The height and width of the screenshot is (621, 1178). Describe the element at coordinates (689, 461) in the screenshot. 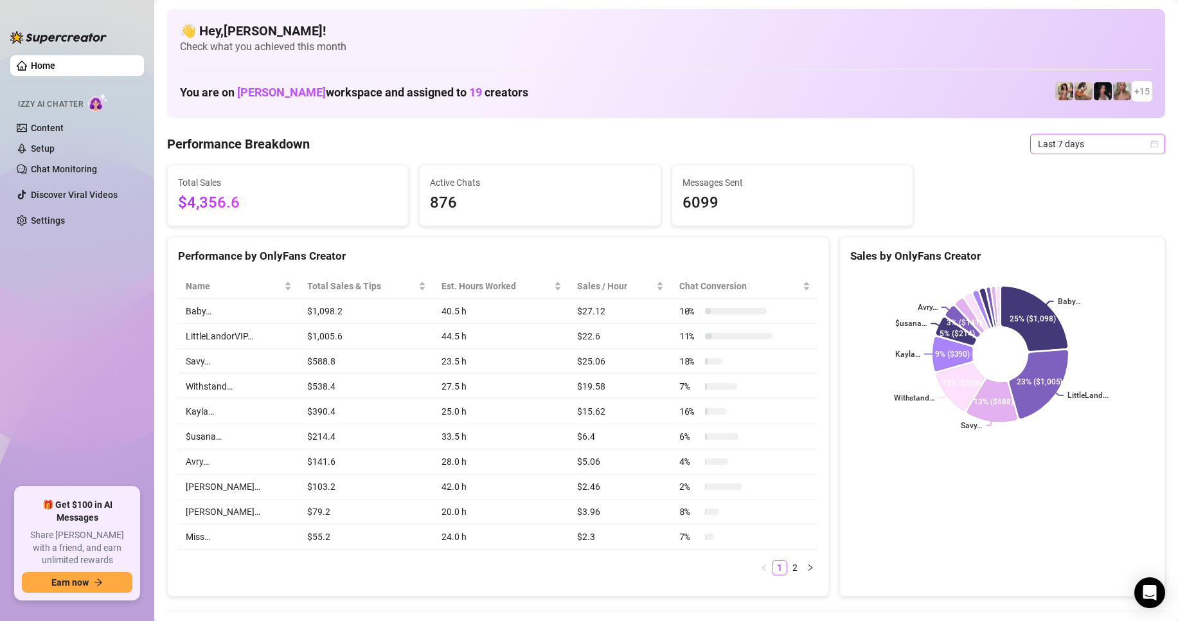

I see `span: 4 %` at that location.